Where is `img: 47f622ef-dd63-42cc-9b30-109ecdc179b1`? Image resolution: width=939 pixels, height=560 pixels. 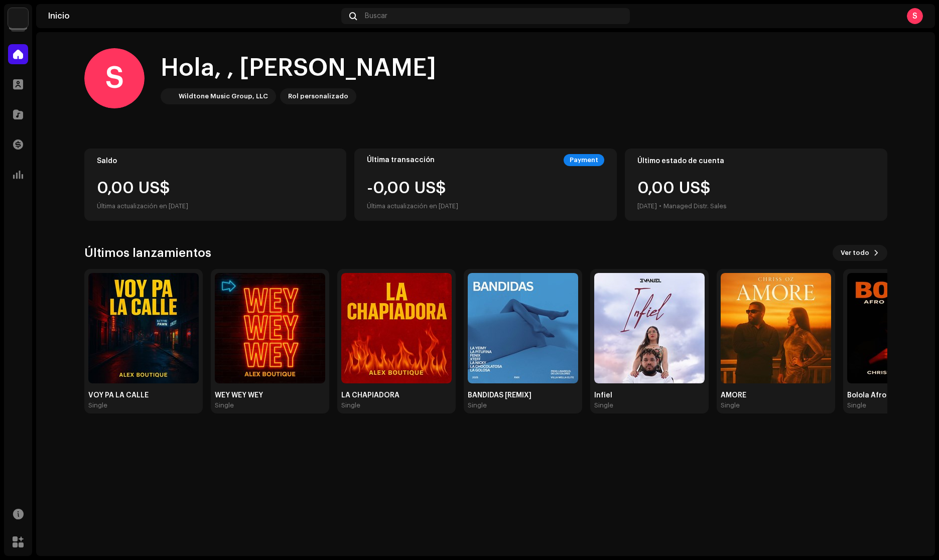 img: 47f622ef-dd63-42cc-9b30-109ecdc179b1 is located at coordinates (776, 328).